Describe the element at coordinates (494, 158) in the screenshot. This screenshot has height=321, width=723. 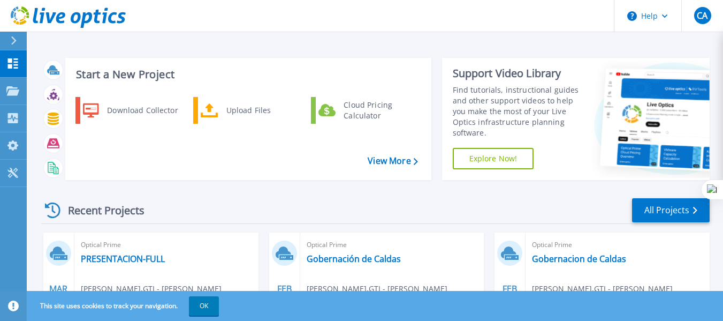
I see `a: Explore Now!` at that location.